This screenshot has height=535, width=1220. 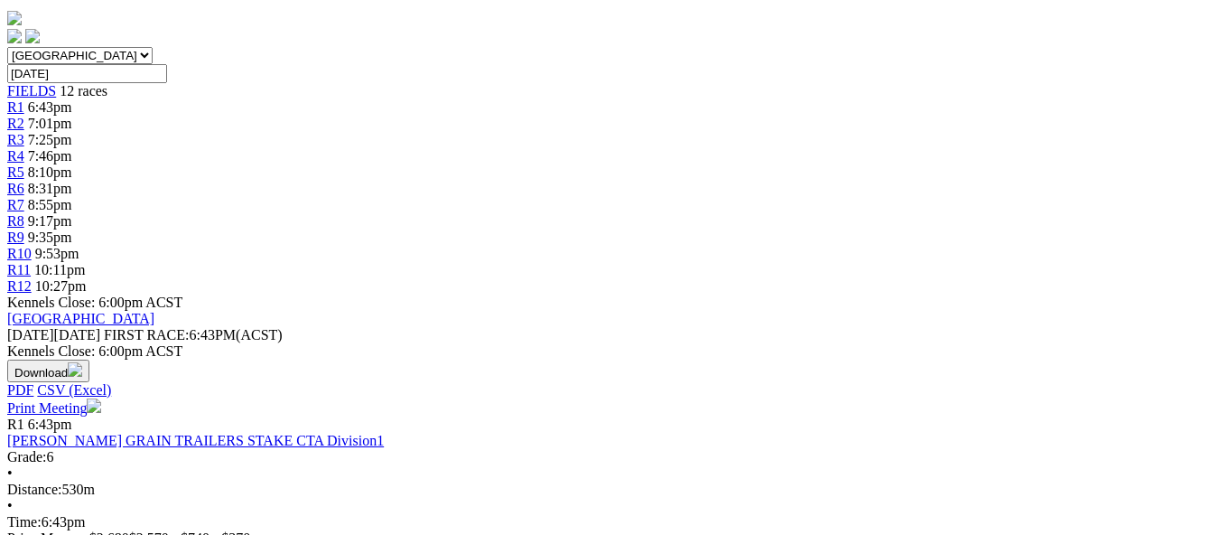 I want to click on span: Distance:, so click(x=34, y=489).